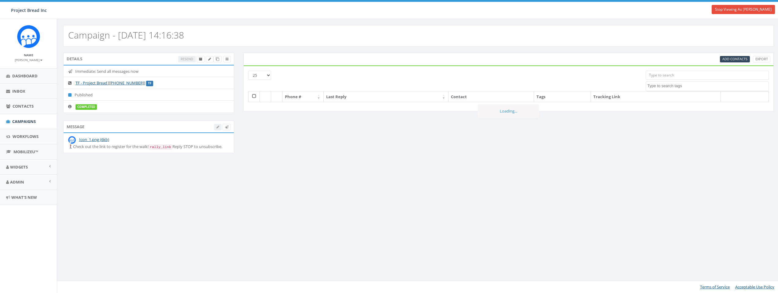 The width and height of the screenshot is (778, 293). What do you see at coordinates (28, 55) in the screenshot?
I see `small: Name` at bounding box center [28, 55].